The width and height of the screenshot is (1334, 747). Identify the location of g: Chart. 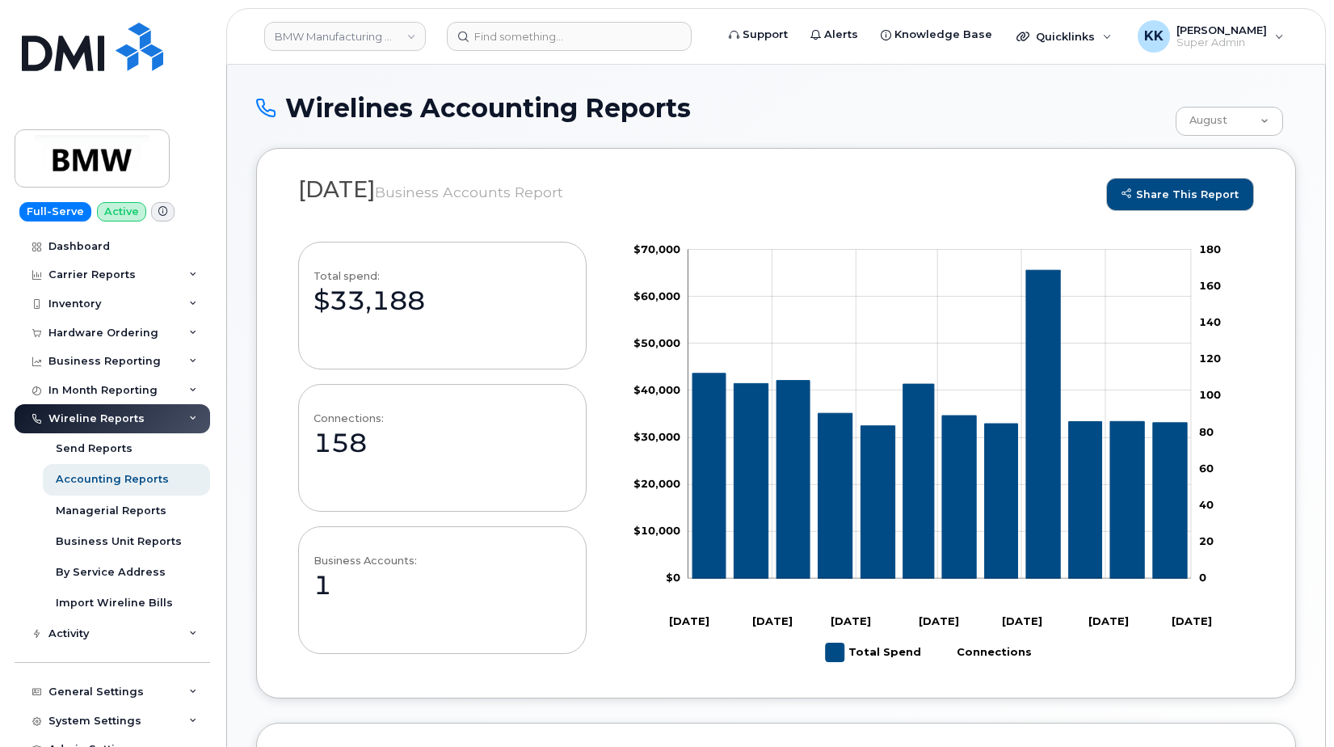
(928, 455).